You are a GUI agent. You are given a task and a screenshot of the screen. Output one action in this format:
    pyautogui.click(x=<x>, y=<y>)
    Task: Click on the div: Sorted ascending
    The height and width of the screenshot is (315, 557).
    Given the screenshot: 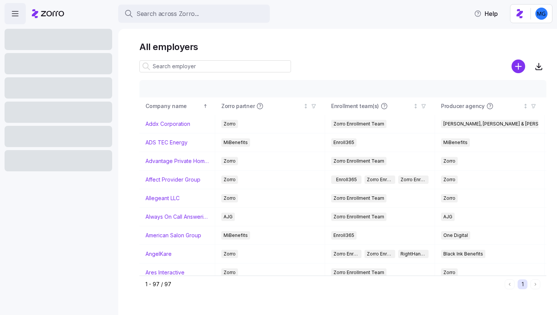 What is the action you would take?
    pyautogui.click(x=205, y=106)
    